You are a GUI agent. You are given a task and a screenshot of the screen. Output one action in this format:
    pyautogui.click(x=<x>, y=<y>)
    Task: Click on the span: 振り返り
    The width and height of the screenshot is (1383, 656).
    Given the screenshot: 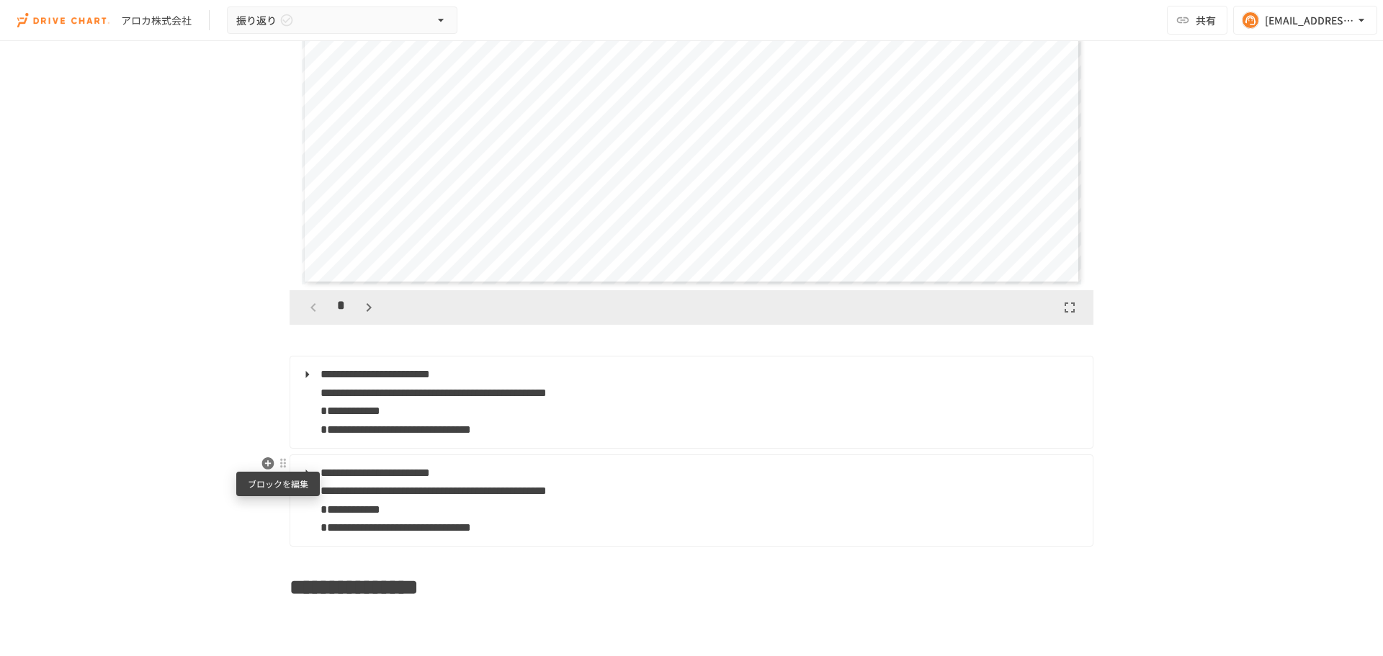 What is the action you would take?
    pyautogui.click(x=256, y=20)
    